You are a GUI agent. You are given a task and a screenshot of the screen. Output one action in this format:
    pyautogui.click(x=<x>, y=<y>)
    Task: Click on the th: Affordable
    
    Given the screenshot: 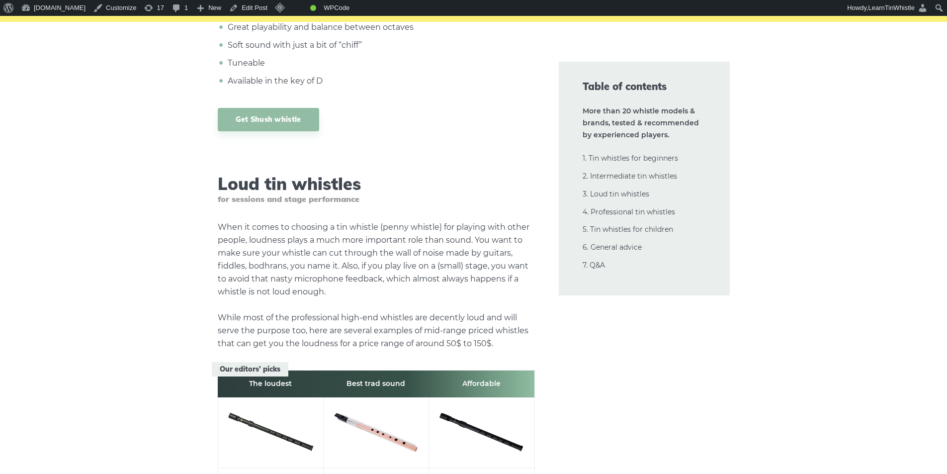 What is the action you would take?
    pyautogui.click(x=481, y=384)
    